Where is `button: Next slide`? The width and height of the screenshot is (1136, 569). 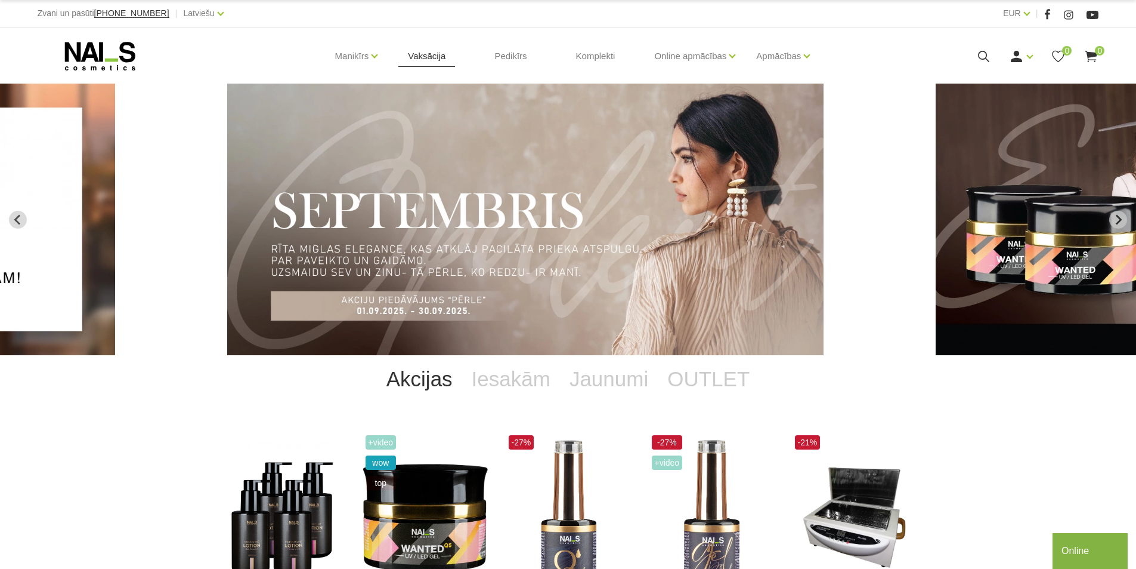 button: Next slide is located at coordinates (1119, 220).